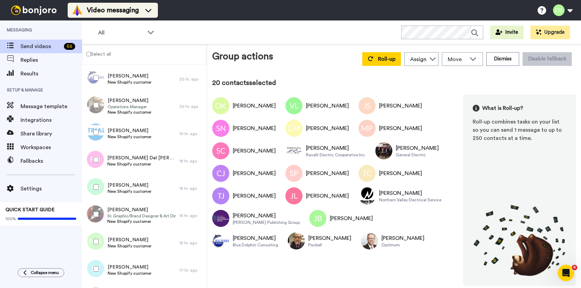  Describe the element at coordinates (457, 59) in the screenshot. I see `span: Move` at that location.